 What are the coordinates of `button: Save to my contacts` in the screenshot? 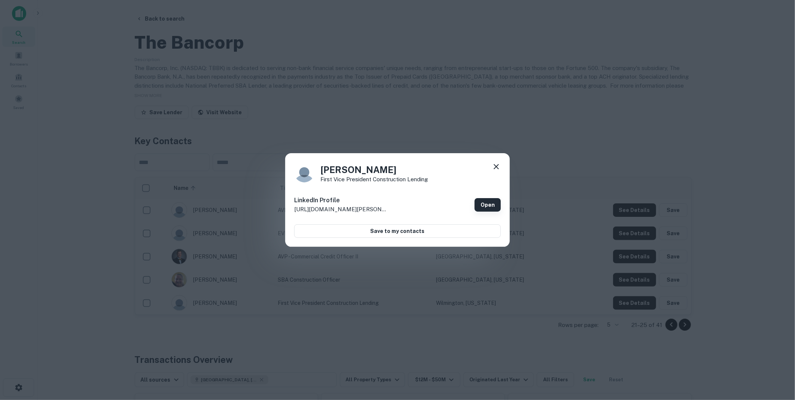 It's located at (398, 231).